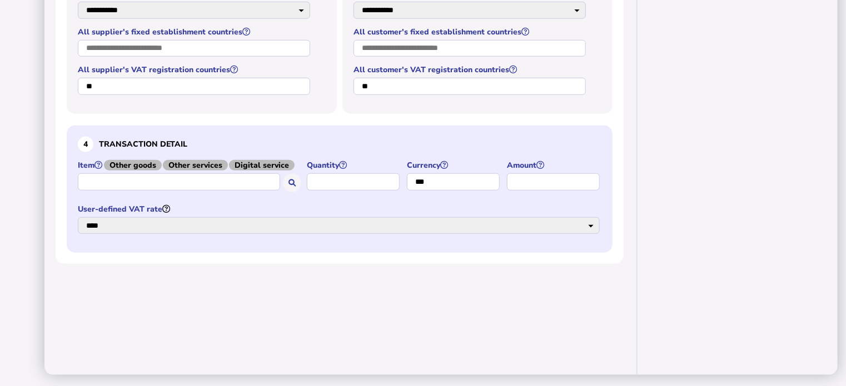  What do you see at coordinates (194, 32) in the screenshot?
I see `label: All supplier's fixed establishment countries` at bounding box center [194, 32].